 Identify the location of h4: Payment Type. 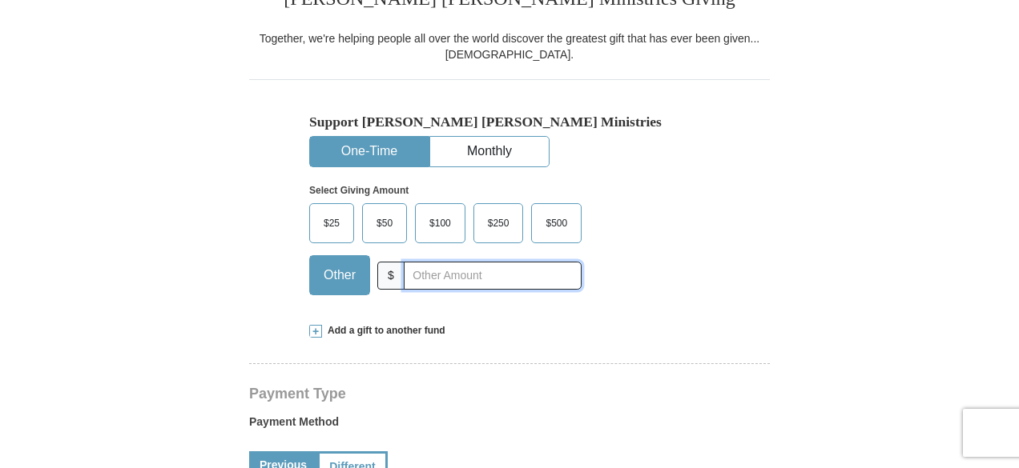
(509, 394).